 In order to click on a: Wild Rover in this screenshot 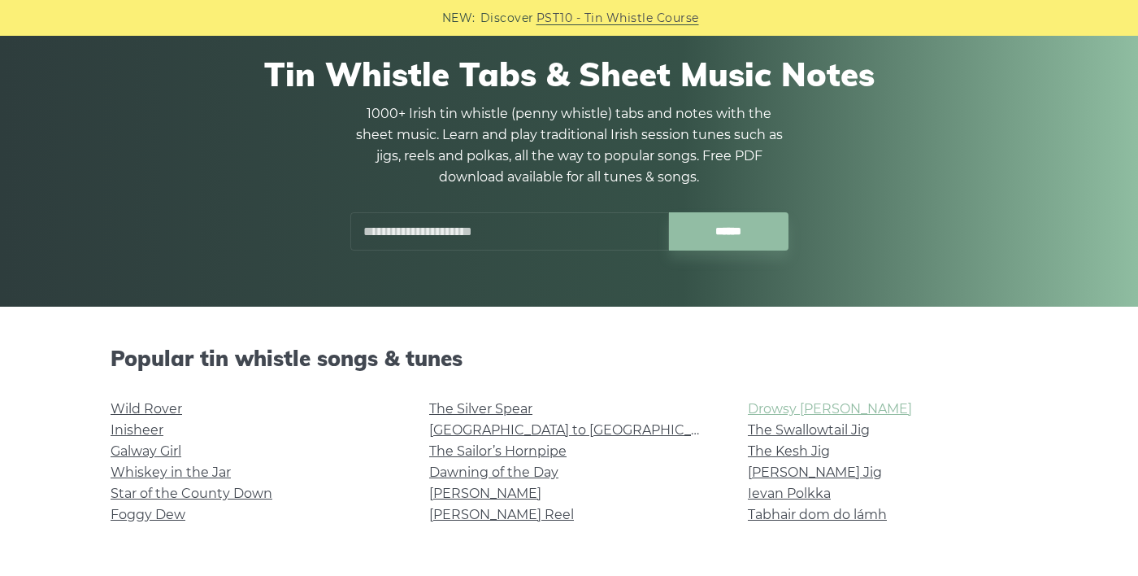, I will do `click(146, 408)`.